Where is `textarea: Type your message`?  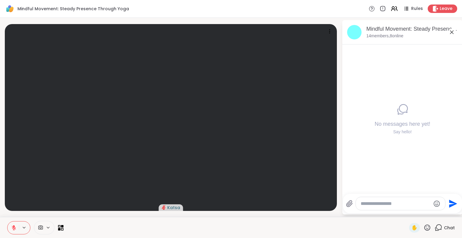
textarea: Type your message is located at coordinates (396, 204).